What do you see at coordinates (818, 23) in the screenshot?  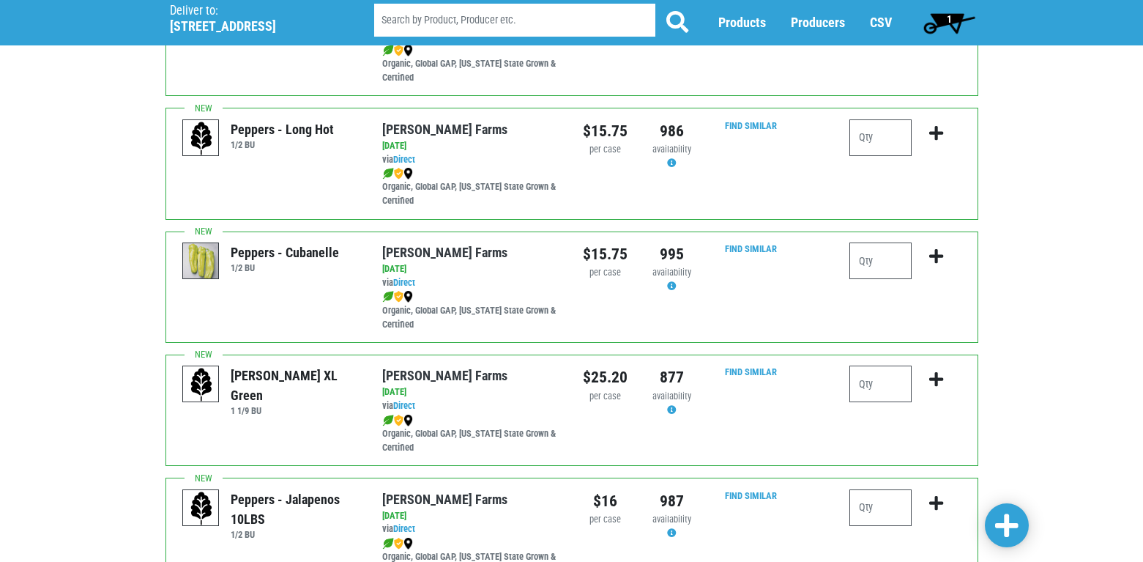 I see `a: Producers` at bounding box center [818, 23].